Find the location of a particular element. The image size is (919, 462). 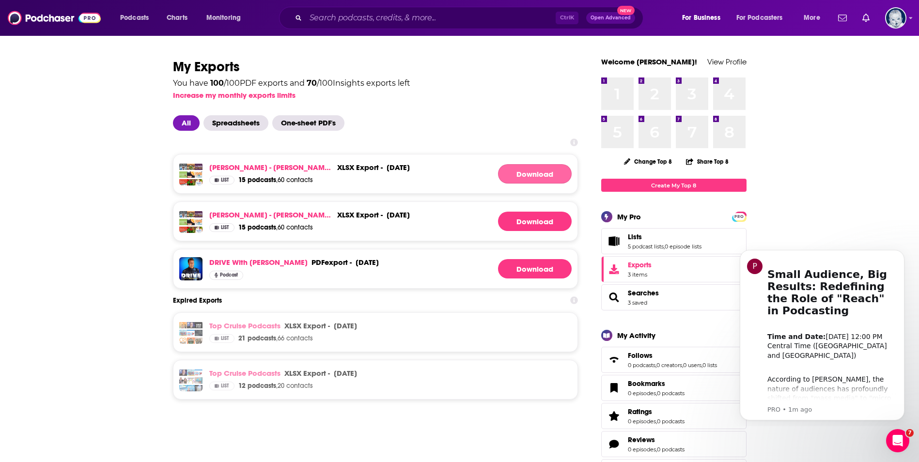

span: 21 podcasts is located at coordinates (257, 338).